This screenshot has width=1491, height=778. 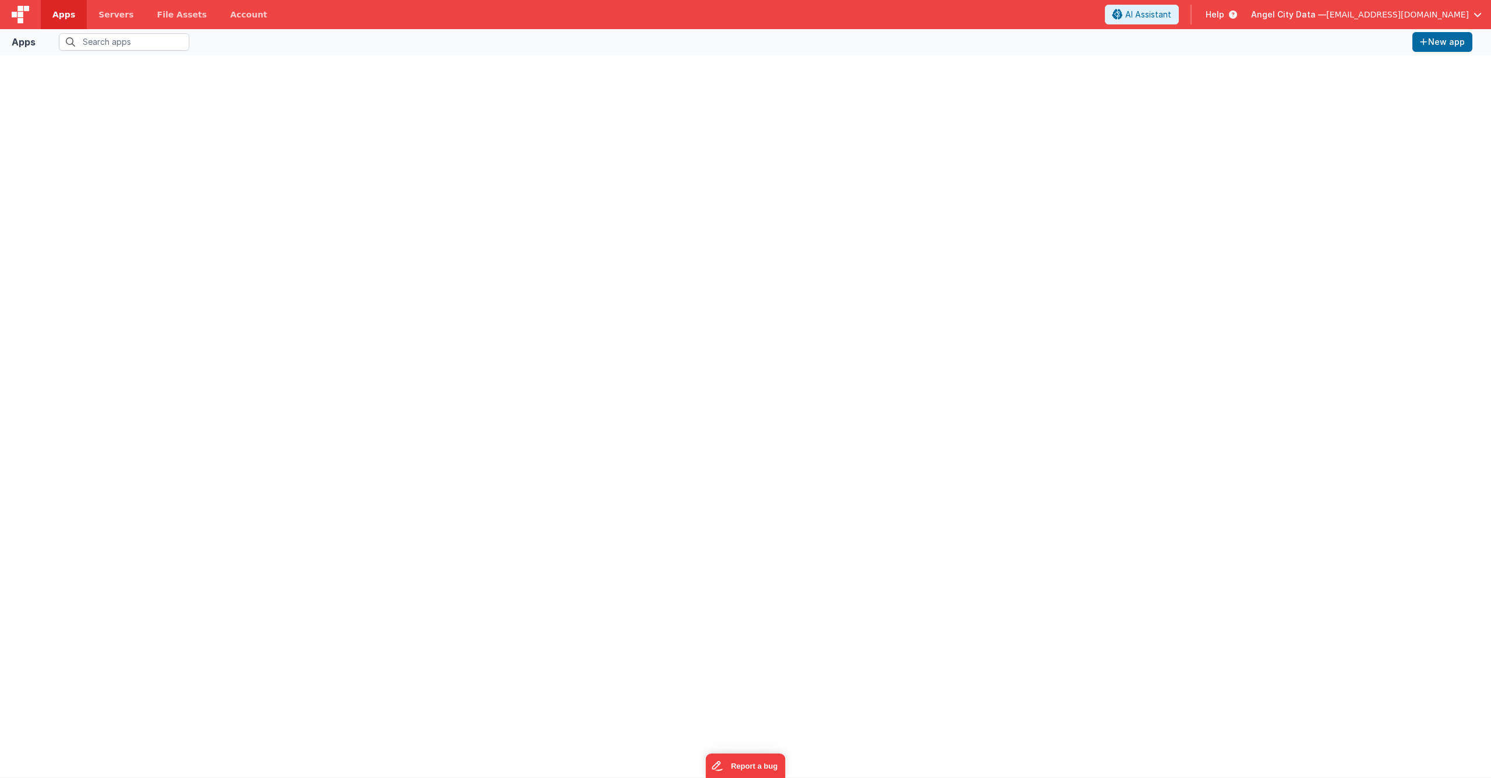 I want to click on div: Apps, so click(x=23, y=42).